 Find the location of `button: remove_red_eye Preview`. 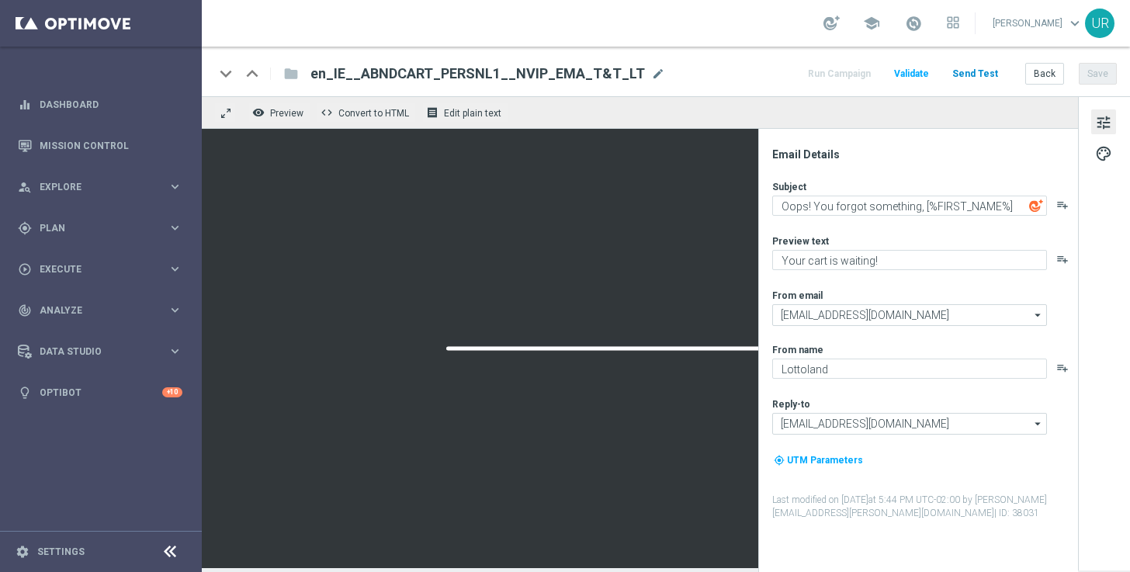

button: remove_red_eye Preview is located at coordinates (279, 113).